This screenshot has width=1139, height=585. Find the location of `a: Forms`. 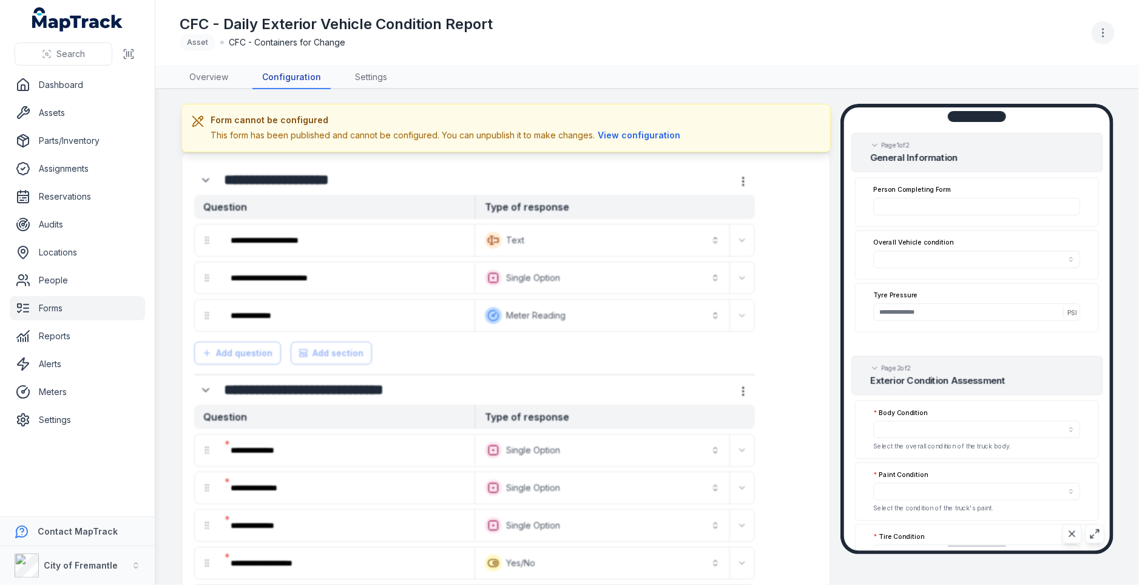

a: Forms is located at coordinates (77, 308).